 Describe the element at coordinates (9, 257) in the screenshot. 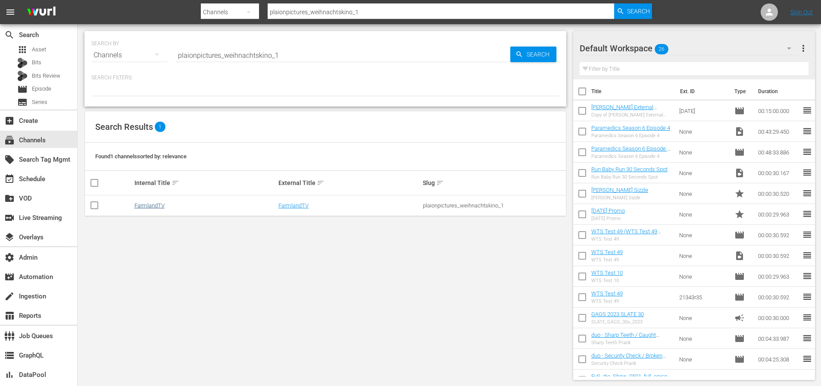

I see `span: Admin` at that location.